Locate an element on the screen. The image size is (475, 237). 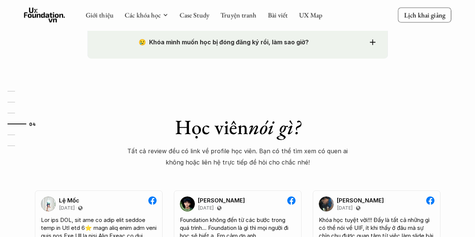
a: Giới thiệu is located at coordinates (99, 15).